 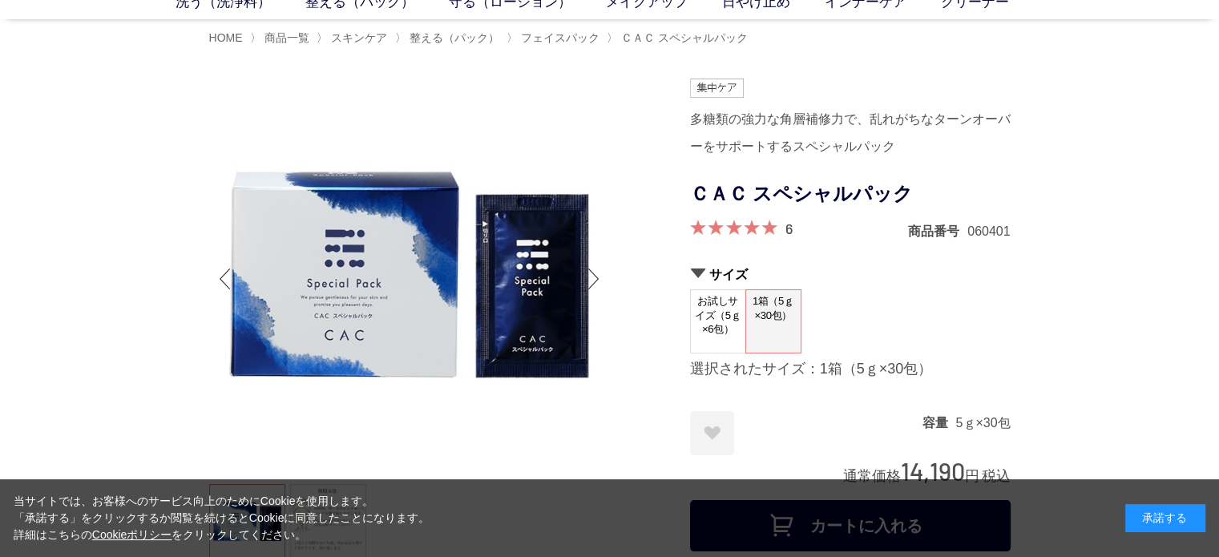 What do you see at coordinates (717, 88) in the screenshot?
I see `img: 集中ケア` at bounding box center [717, 88].